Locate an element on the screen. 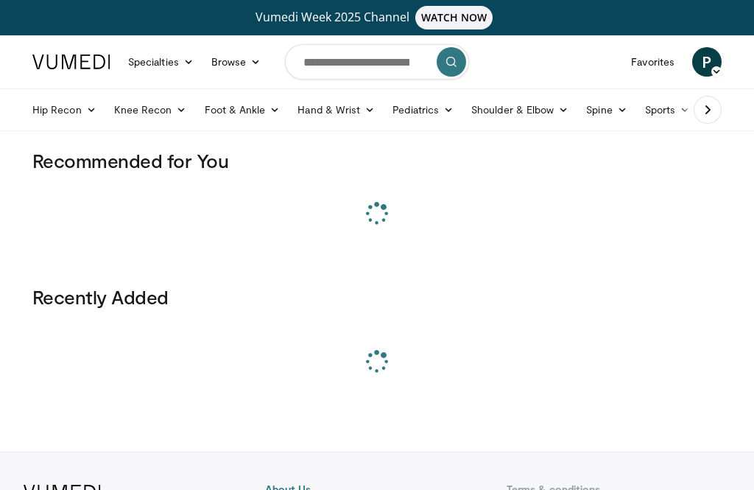 The height and width of the screenshot is (490, 754). a: Pediatrics is located at coordinates (423, 110).